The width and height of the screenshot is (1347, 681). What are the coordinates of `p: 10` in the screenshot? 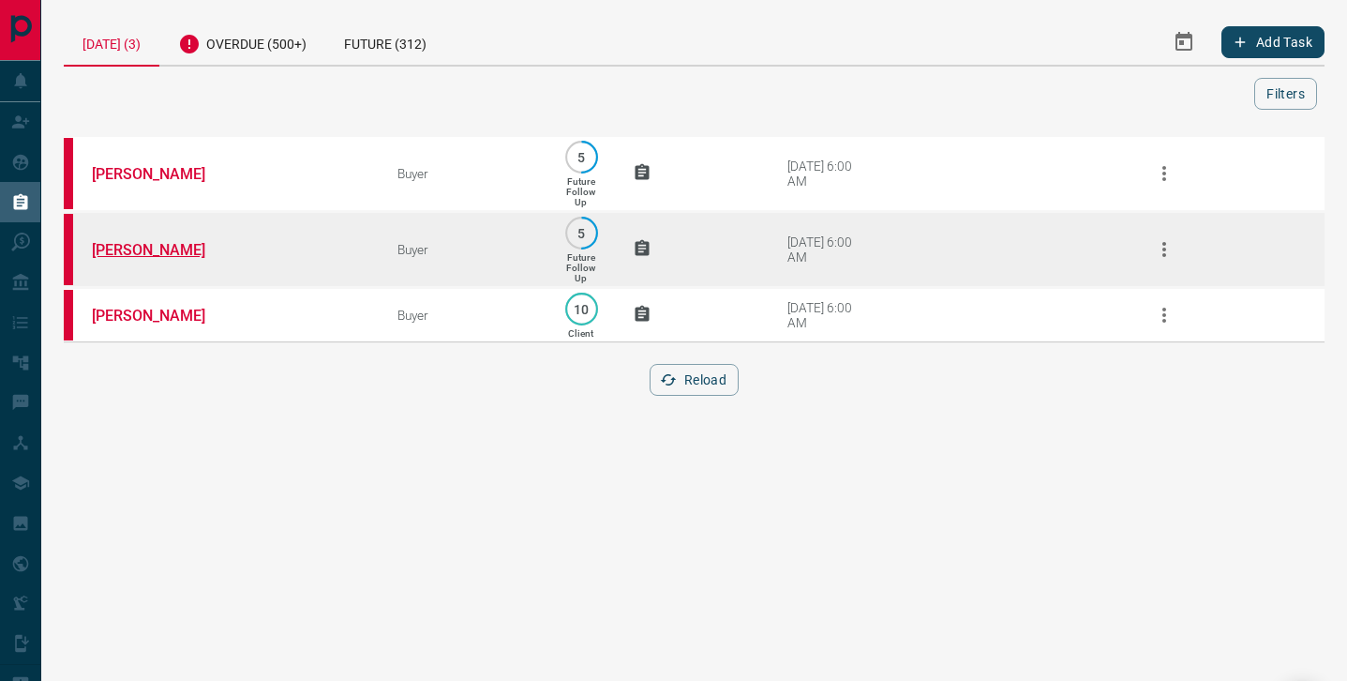 It's located at (581, 308).